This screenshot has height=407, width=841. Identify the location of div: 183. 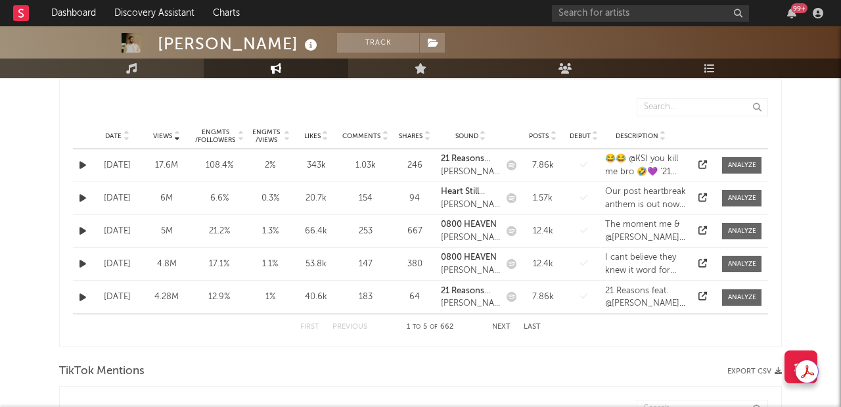
(365, 297).